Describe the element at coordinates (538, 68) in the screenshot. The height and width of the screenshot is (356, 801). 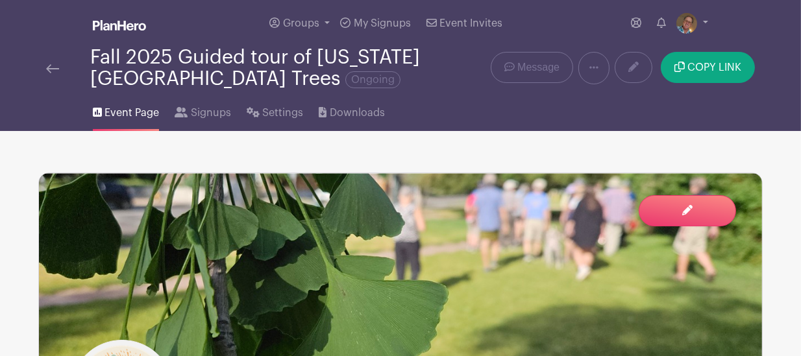
I see `span: Message` at that location.